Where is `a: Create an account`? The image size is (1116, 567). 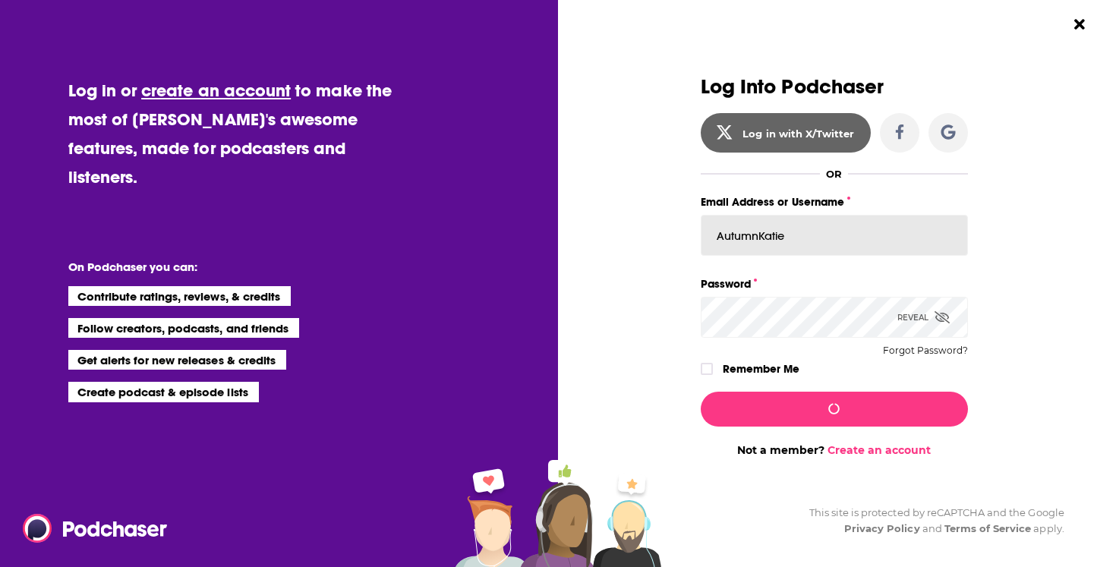
a: Create an account is located at coordinates (879, 450).